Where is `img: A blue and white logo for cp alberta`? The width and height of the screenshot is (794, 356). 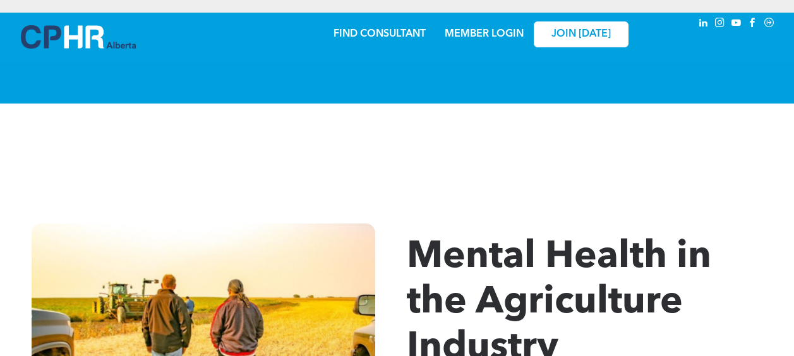 img: A blue and white logo for cp alberta is located at coordinates (78, 37).